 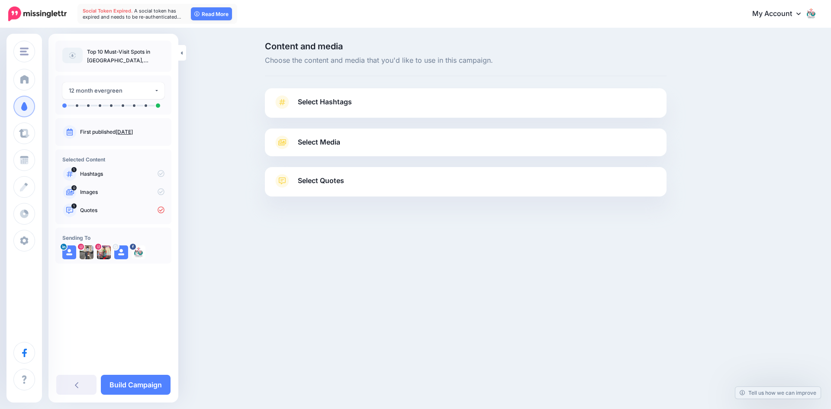 What do you see at coordinates (465, 106) in the screenshot?
I see `a: Select Hashtags` at bounding box center [465, 106].